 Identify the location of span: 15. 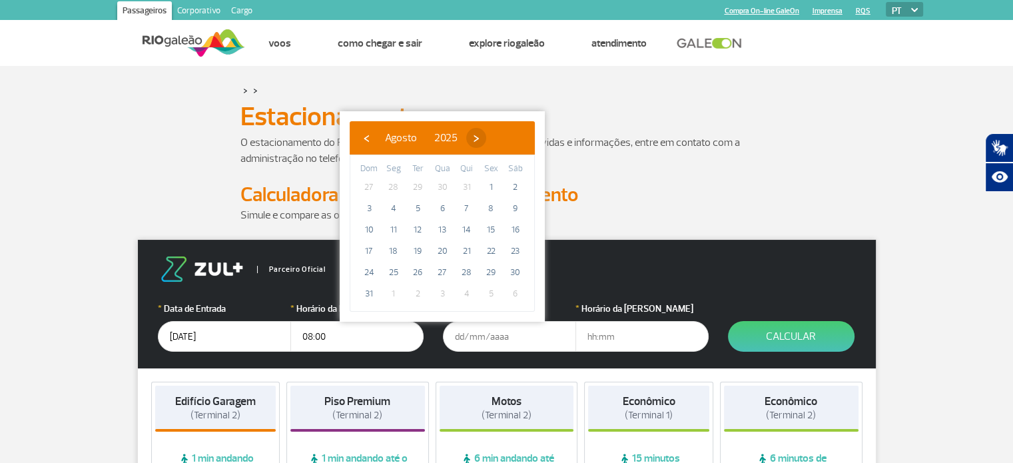
(491, 230).